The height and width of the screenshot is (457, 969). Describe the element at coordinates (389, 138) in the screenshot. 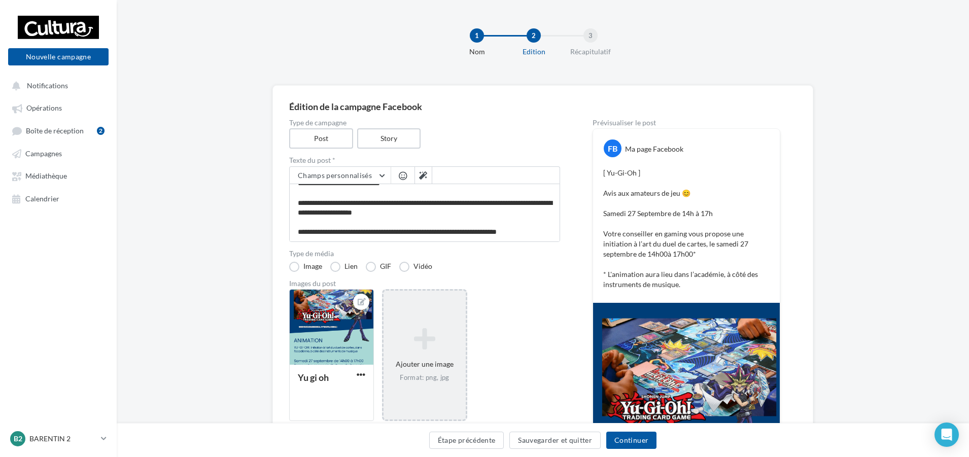

I see `label: Story` at that location.